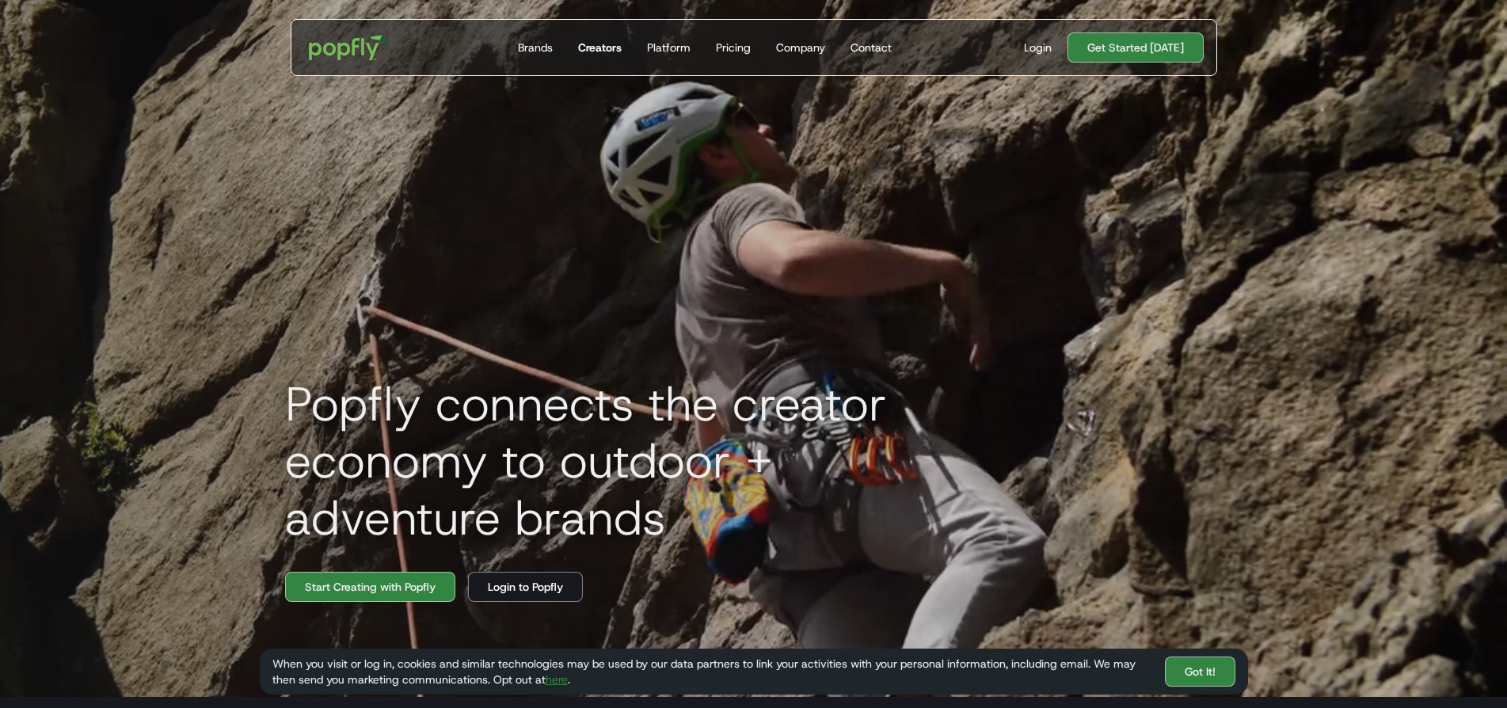  I want to click on a: Contact, so click(871, 48).